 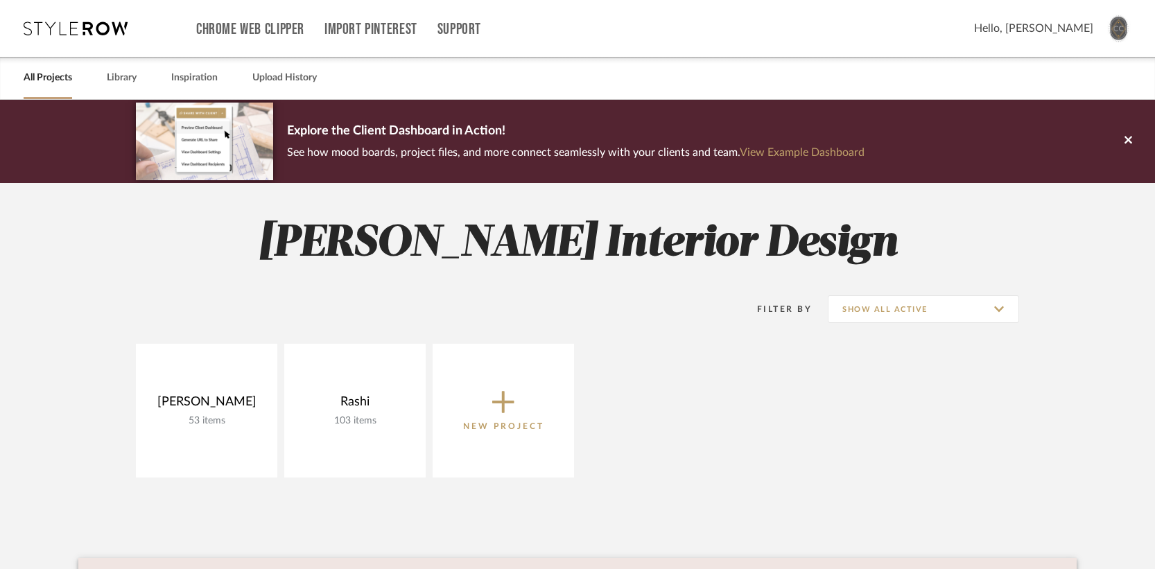 What do you see at coordinates (503, 426) in the screenshot?
I see `p: New Project` at bounding box center [503, 426].